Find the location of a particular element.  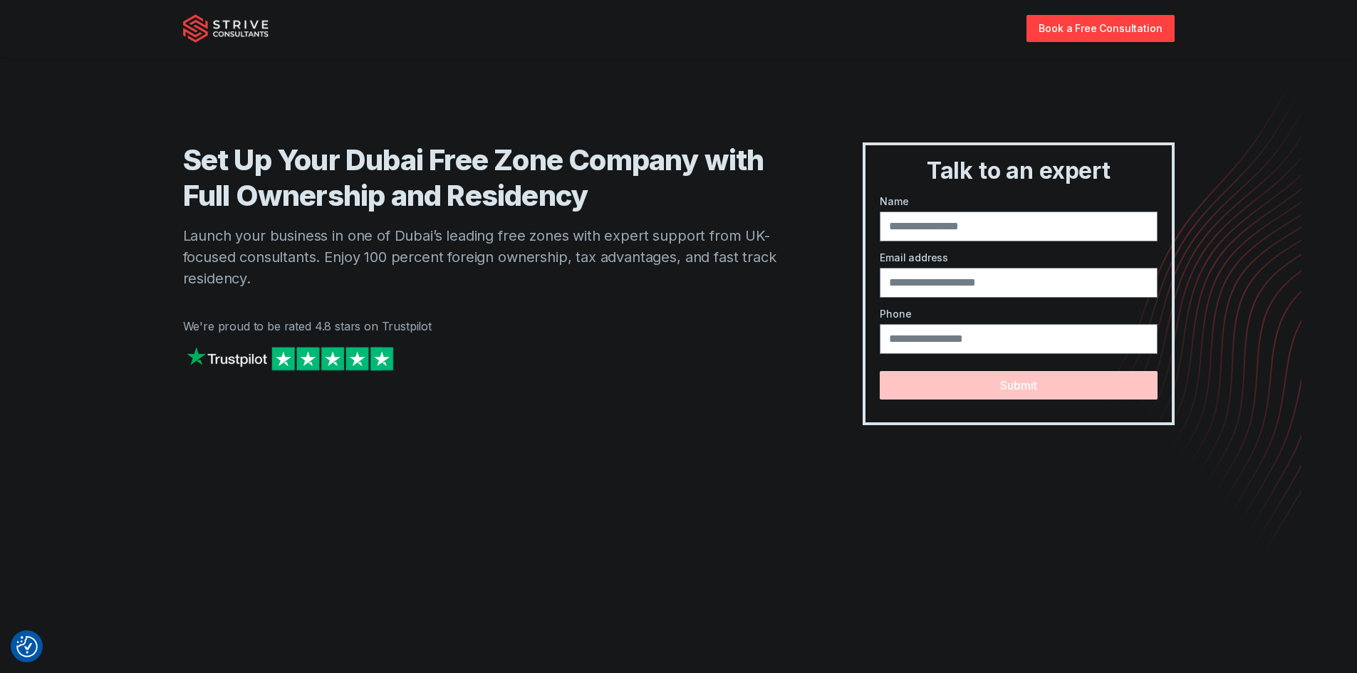

h3: Talk to an expert is located at coordinates (1018, 171).